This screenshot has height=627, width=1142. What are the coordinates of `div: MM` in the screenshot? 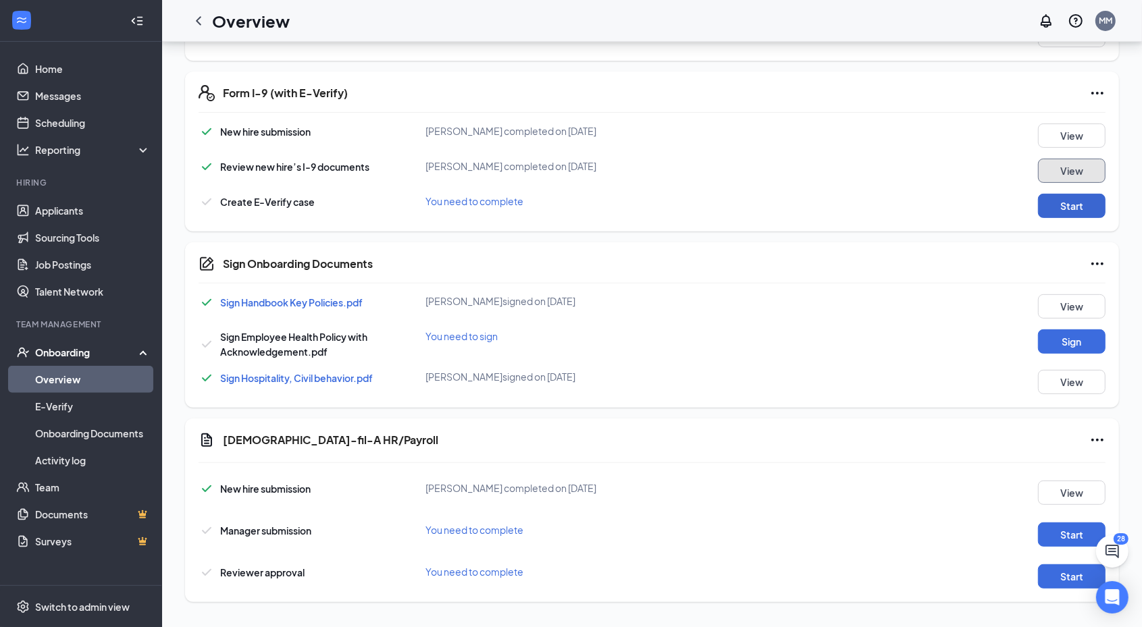 It's located at (1106, 20).